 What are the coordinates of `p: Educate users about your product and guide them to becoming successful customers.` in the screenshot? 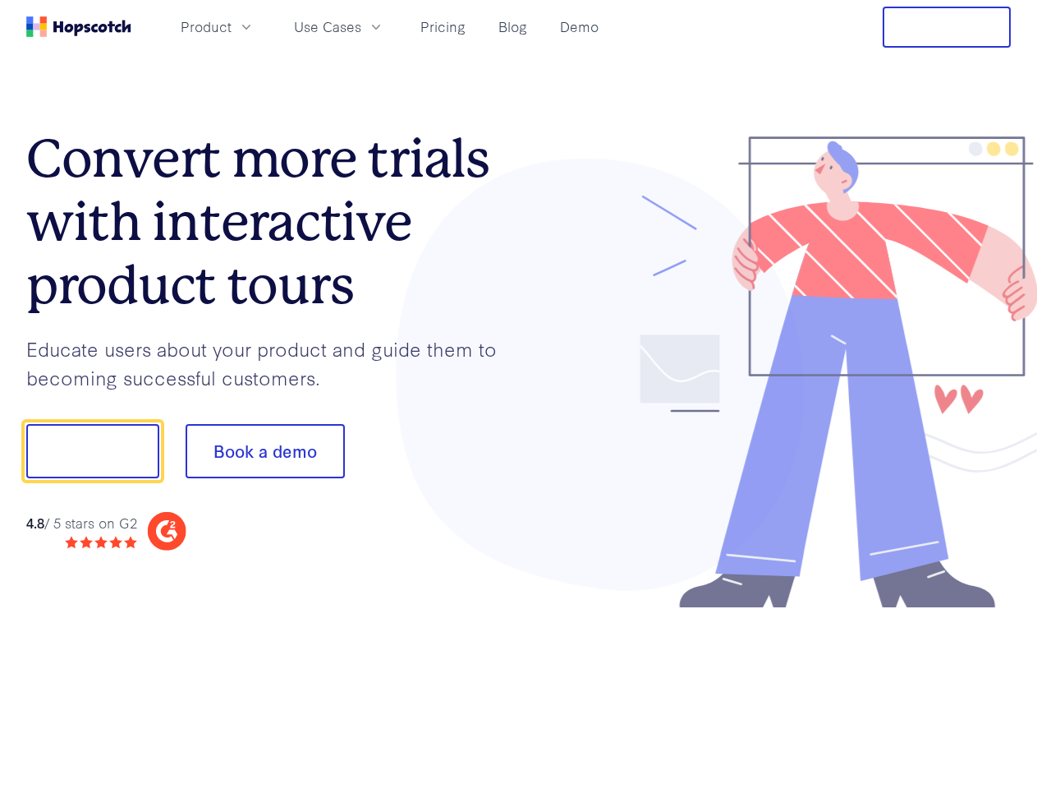 It's located at (273, 362).